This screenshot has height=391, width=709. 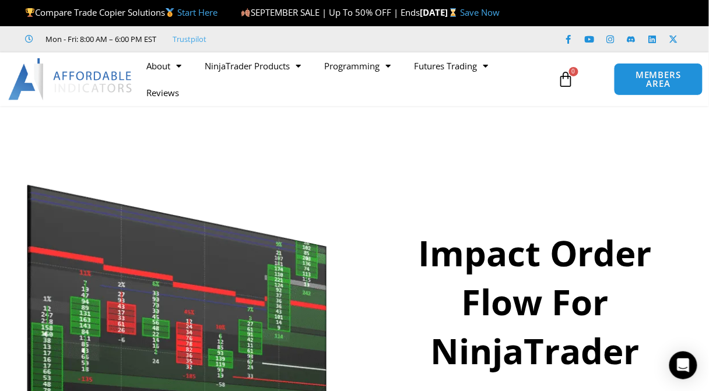 What do you see at coordinates (344, 79) in the screenshot?
I see `nav: Menu` at bounding box center [344, 79].